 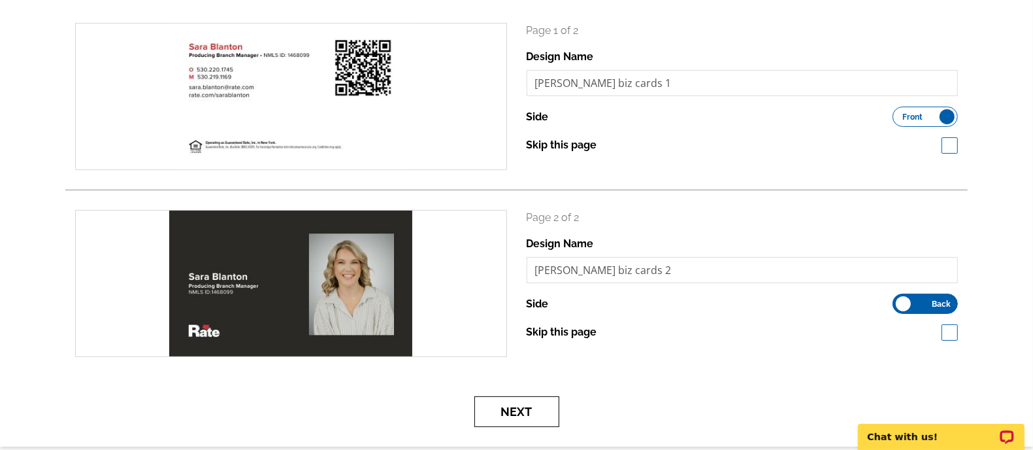 I want to click on button: Open LiveChat chat widget, so click(x=158, y=28).